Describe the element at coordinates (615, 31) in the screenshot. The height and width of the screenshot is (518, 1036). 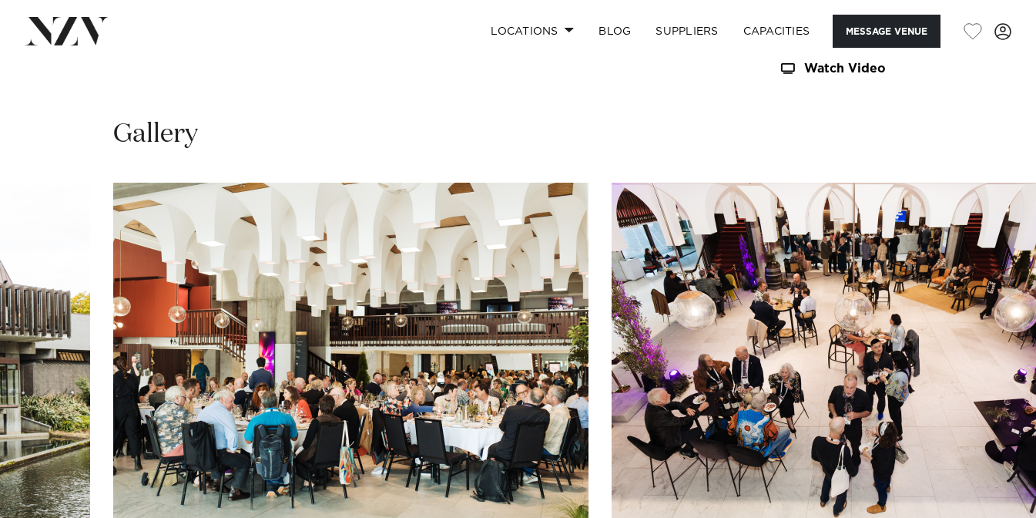
I see `a: BLOG` at that location.